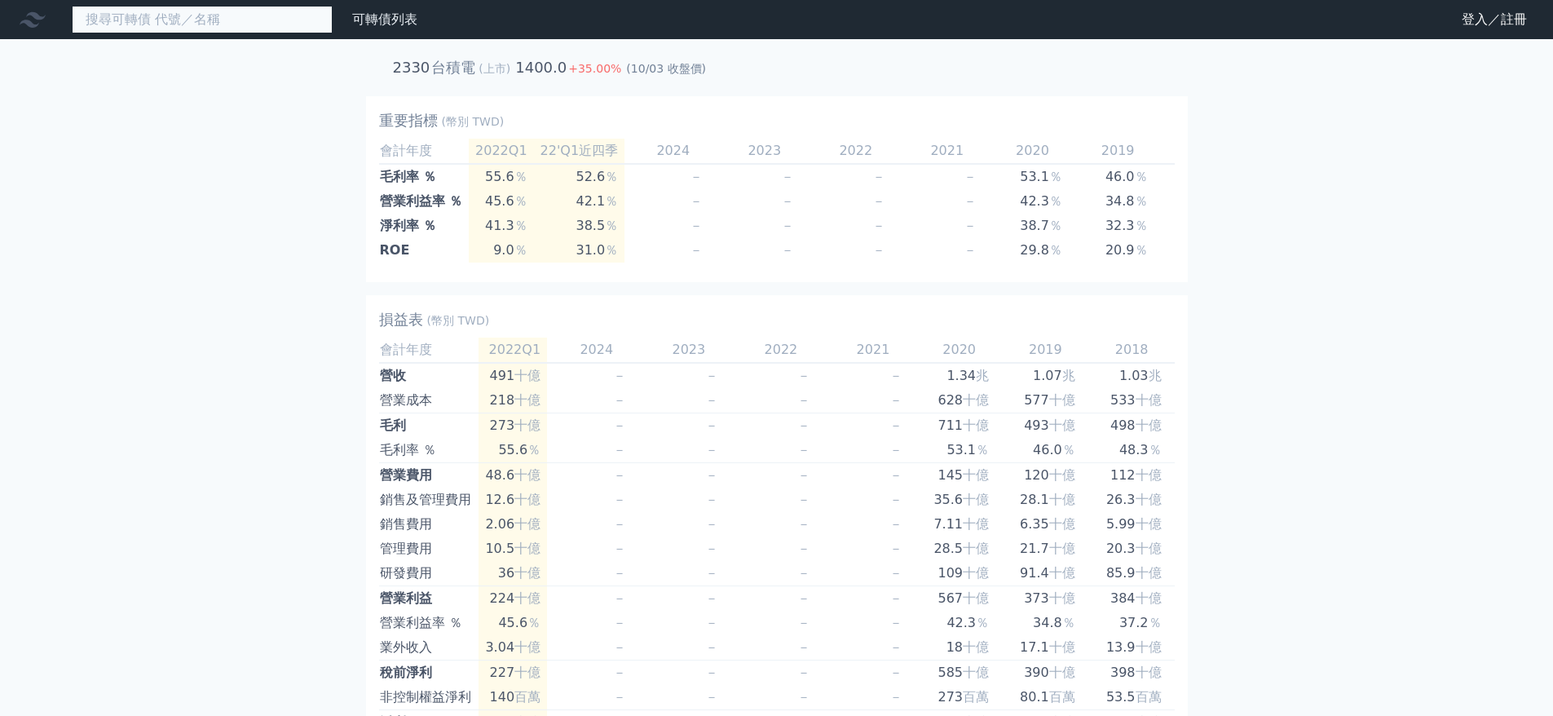 The width and height of the screenshot is (1553, 716). I want to click on td: 533, so click(1132, 400).